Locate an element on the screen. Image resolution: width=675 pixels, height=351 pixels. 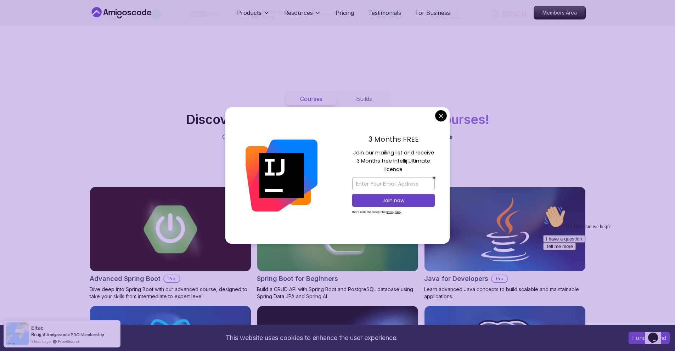
span: Bought is located at coordinates (38, 334).